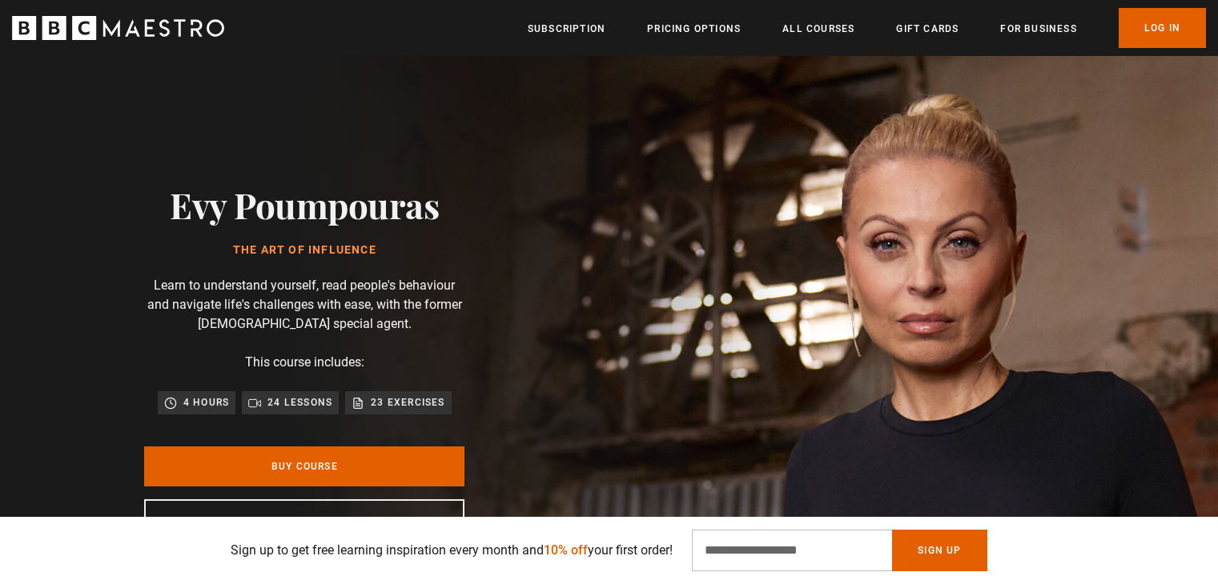  What do you see at coordinates (939, 551) in the screenshot?
I see `button: Sign Up` at bounding box center [939, 551].